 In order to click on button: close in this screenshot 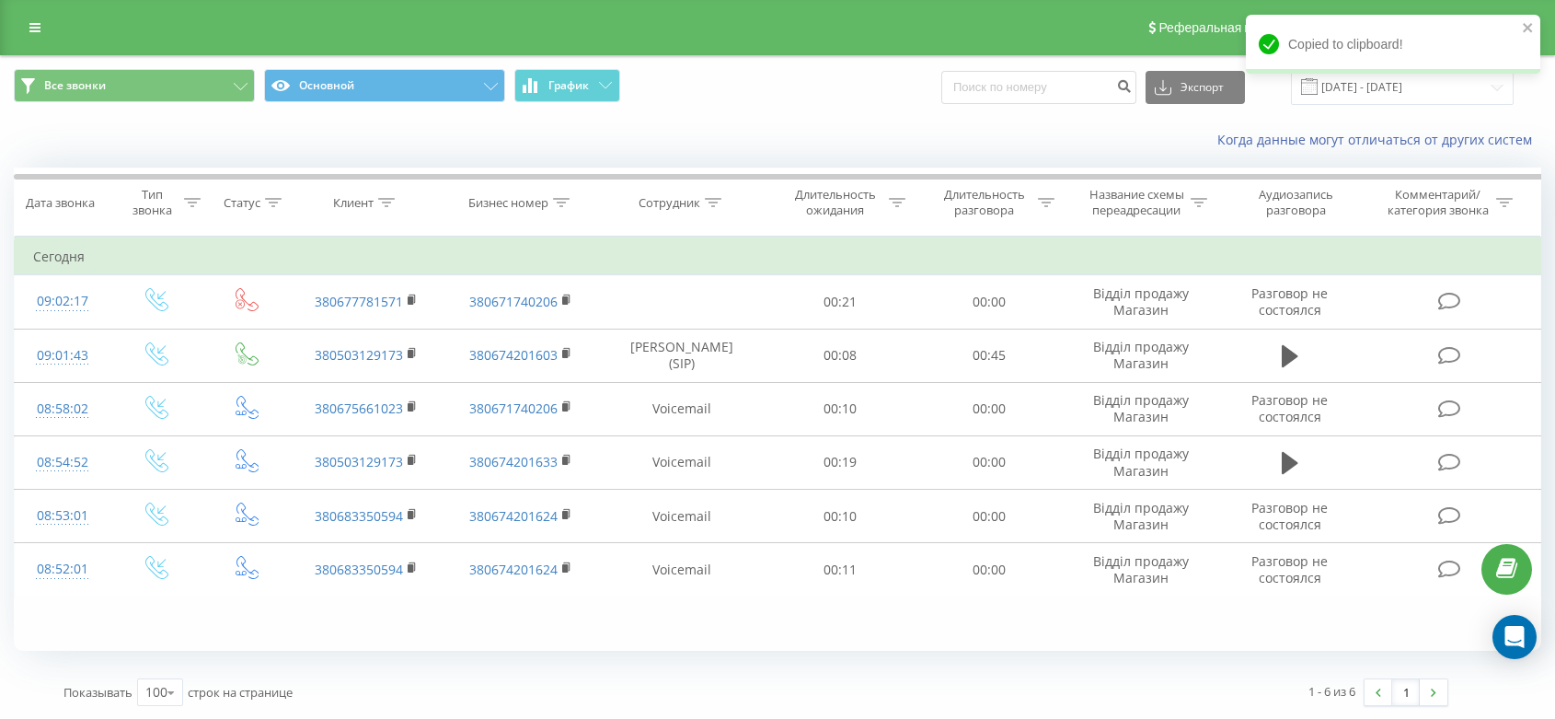, I will do `click(1528, 29)`.